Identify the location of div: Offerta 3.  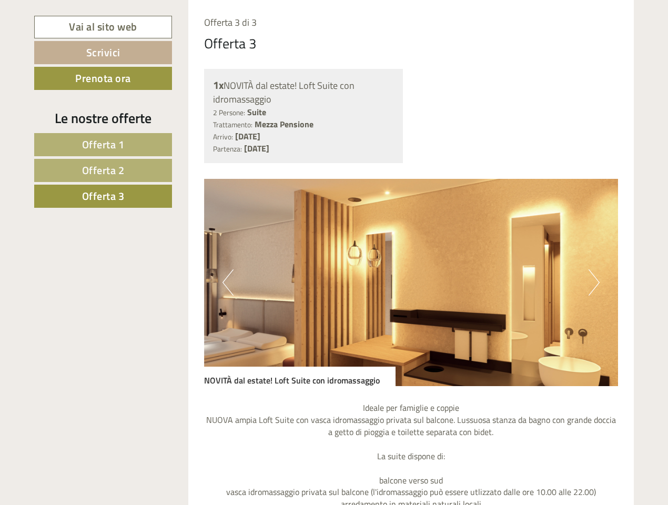
(230, 43).